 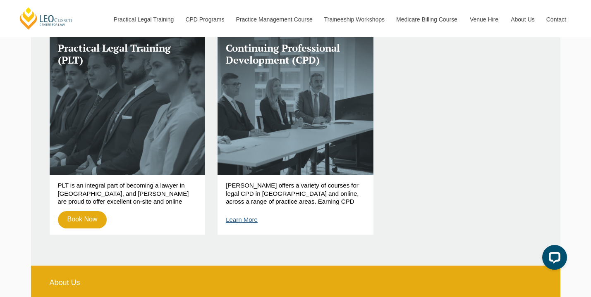 What do you see at coordinates (127, 54) in the screenshot?
I see `h3: Practical Legal Training (PLT)` at bounding box center [127, 54].